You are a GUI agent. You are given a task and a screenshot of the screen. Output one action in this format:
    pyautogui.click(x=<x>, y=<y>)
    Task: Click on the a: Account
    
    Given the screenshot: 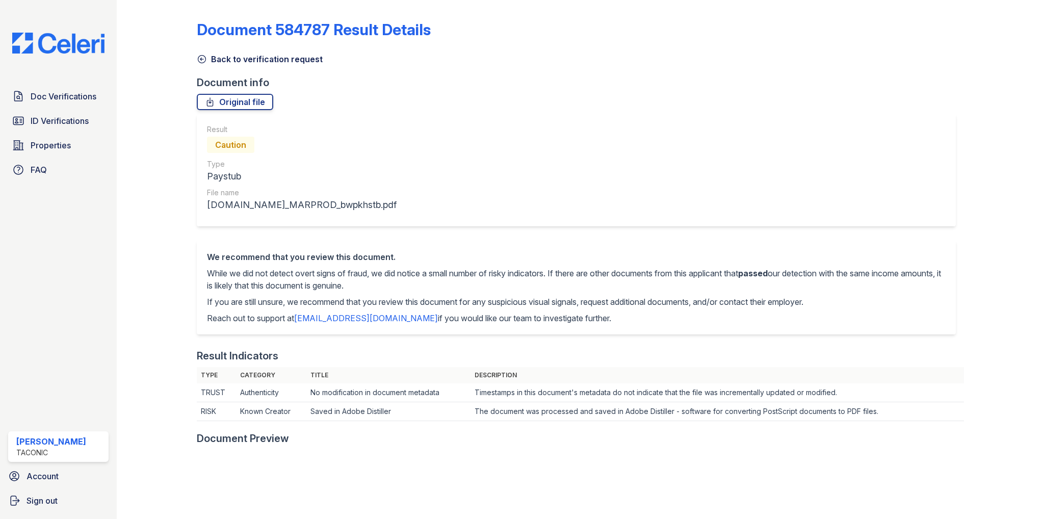 What is the action you would take?
    pyautogui.click(x=58, y=476)
    